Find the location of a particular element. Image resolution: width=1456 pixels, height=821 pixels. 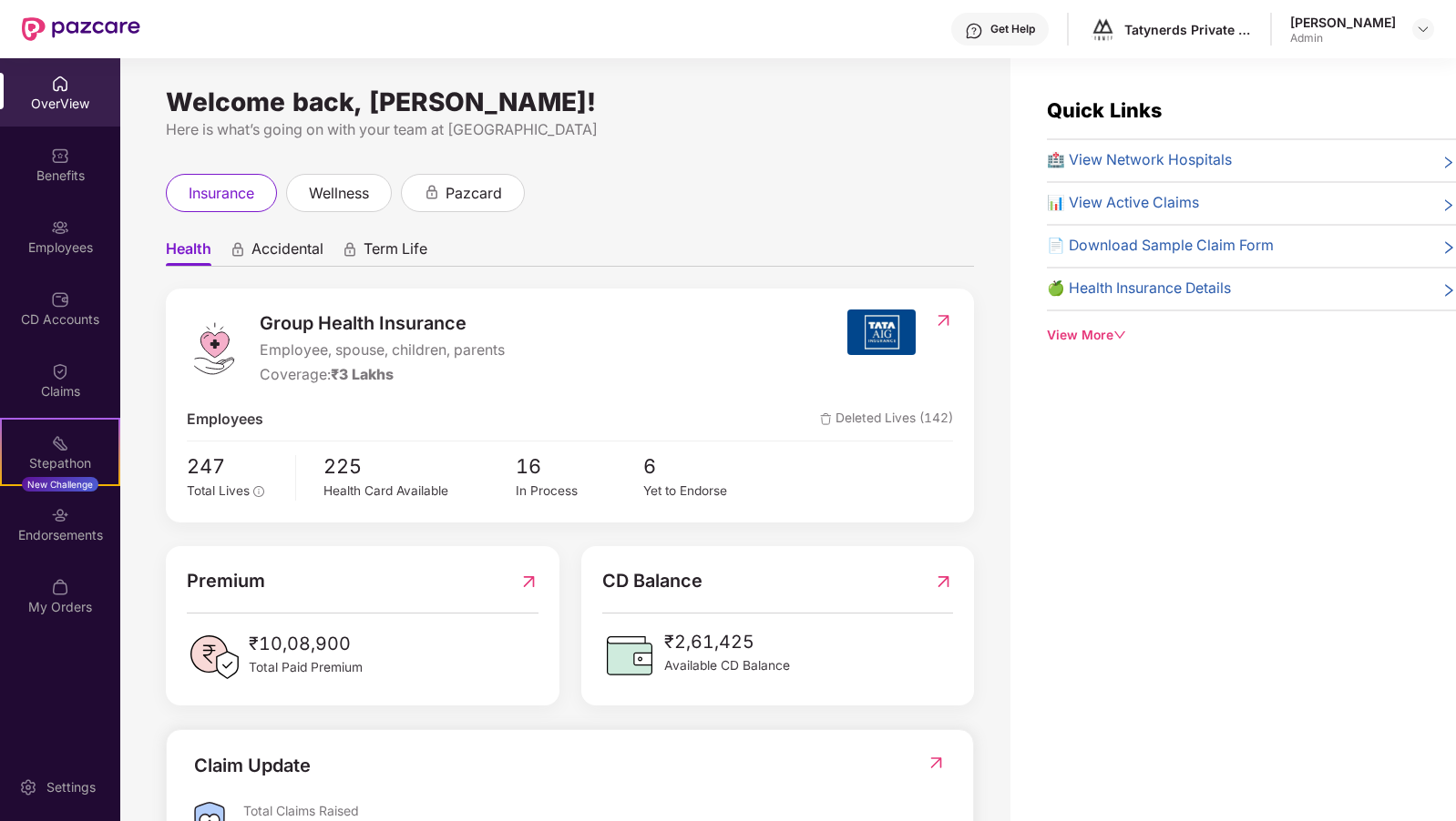

span: 🏥 View Network Hospitals is located at coordinates (1139, 160).